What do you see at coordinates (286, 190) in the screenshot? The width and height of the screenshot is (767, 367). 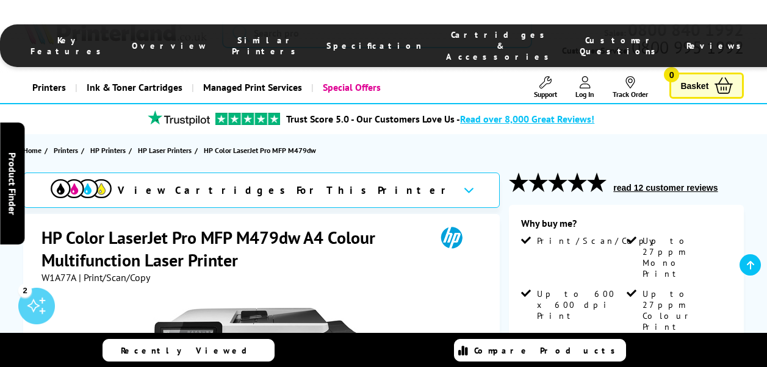 I see `span: View Cartridges For This Printer` at bounding box center [286, 190].